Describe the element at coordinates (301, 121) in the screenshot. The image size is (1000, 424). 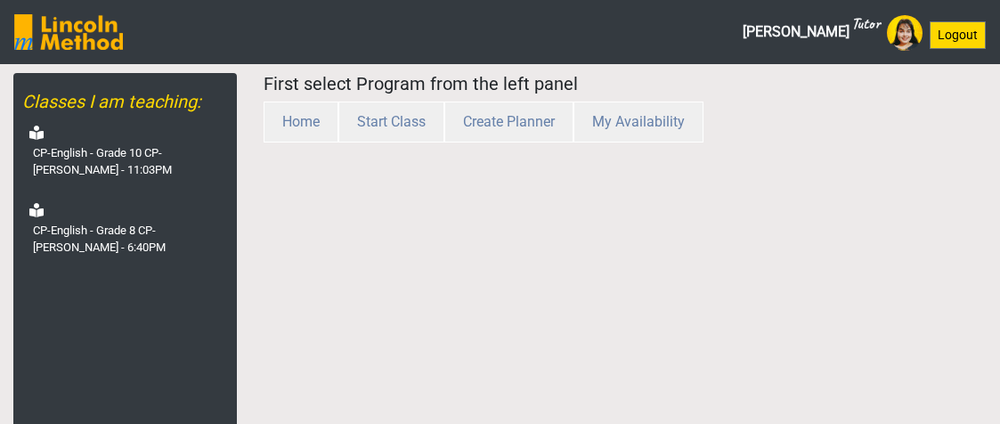
I see `a: Home` at that location.